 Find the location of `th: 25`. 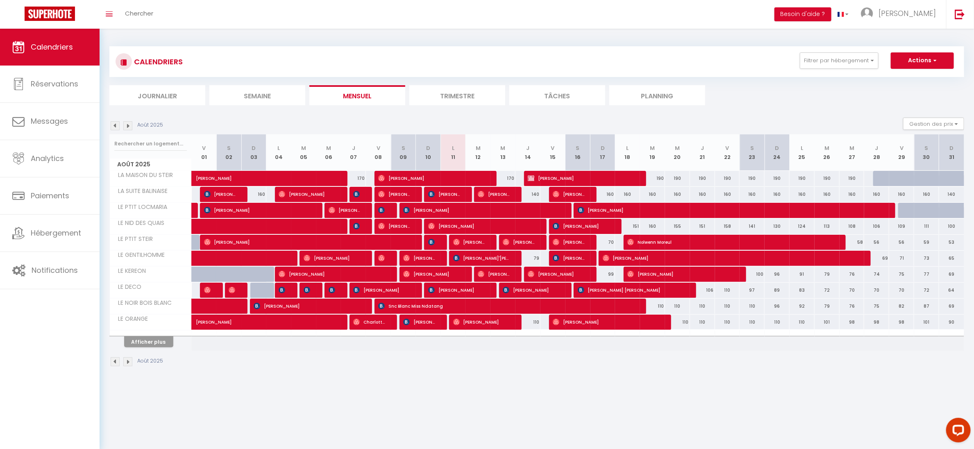

th: 25 is located at coordinates (802, 152).